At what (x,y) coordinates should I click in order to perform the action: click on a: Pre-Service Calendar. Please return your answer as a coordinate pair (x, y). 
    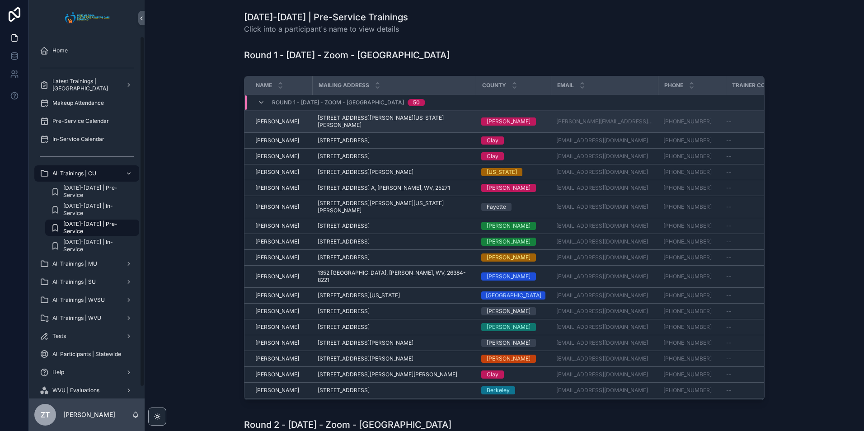
    Looking at the image, I should click on (87, 121).